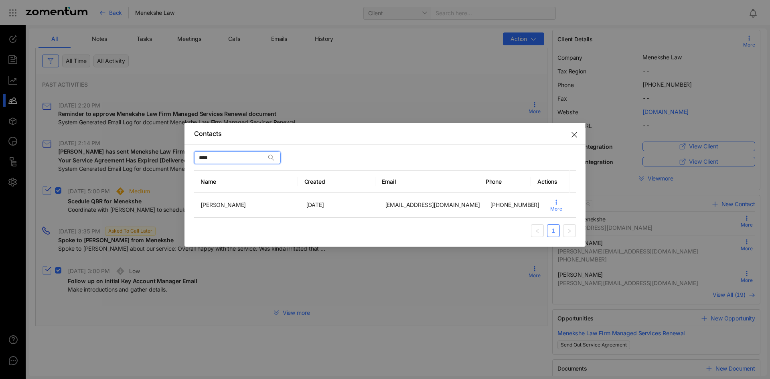  I want to click on button: Close, so click(575, 134).